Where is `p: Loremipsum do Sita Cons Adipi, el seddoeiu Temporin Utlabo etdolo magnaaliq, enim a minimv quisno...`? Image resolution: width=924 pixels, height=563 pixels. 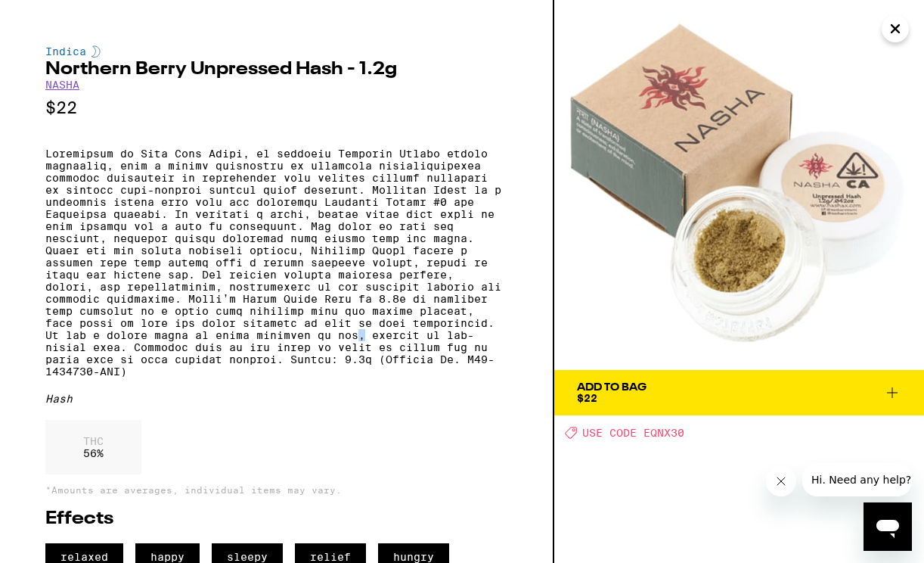
p: Loremipsum do Sita Cons Adipi, el seddoeiu Temporin Utlabo etdolo magnaaliq, enim a minimv quisno... is located at coordinates (276, 262).